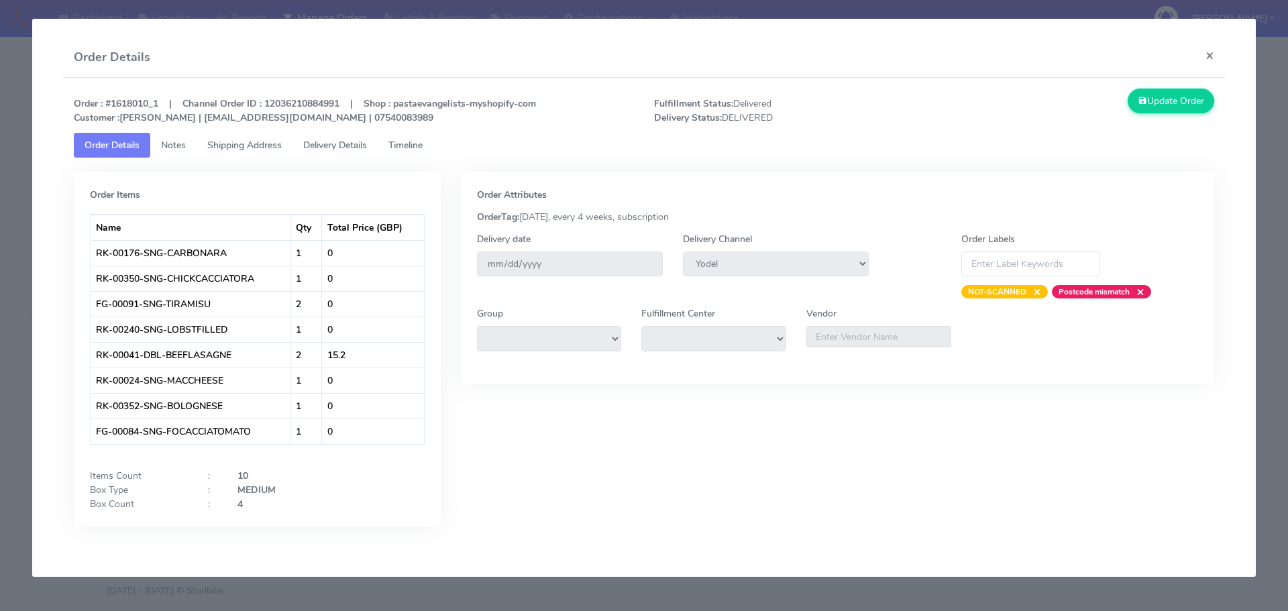 The image size is (1288, 611). Describe the element at coordinates (190, 278) in the screenshot. I see `td: RK-00350-SNG-CHICKCACCIATORA` at that location.